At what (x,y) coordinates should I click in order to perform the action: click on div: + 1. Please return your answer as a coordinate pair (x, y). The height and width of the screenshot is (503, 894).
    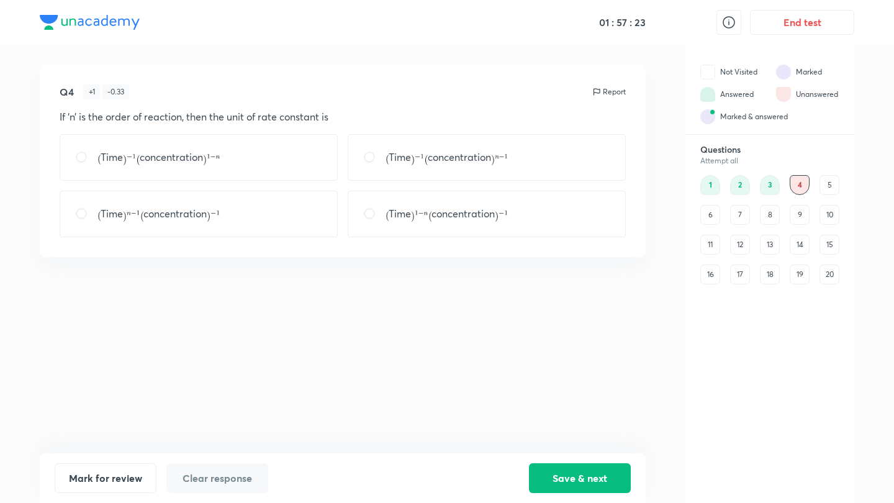
    Looking at the image, I should click on (92, 92).